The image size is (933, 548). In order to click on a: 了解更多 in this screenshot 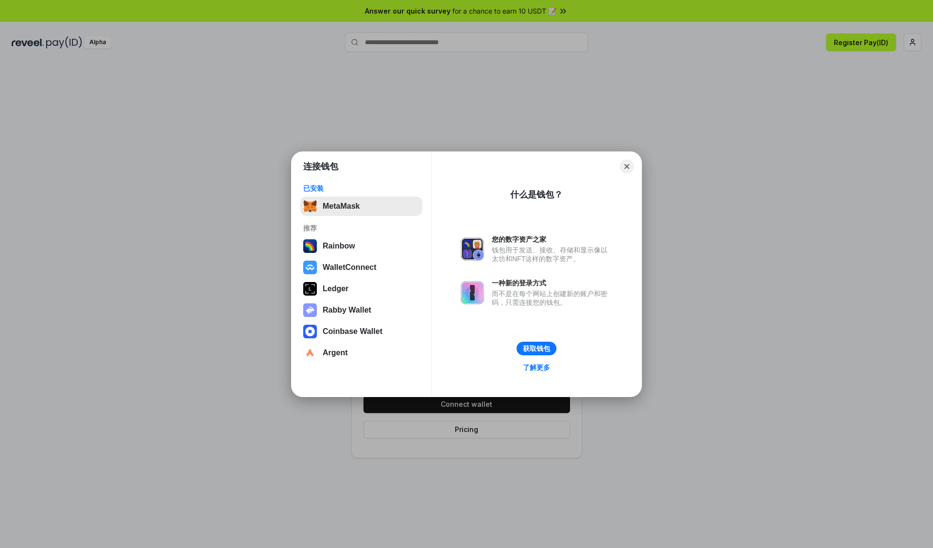, I will do `click(536, 368)`.